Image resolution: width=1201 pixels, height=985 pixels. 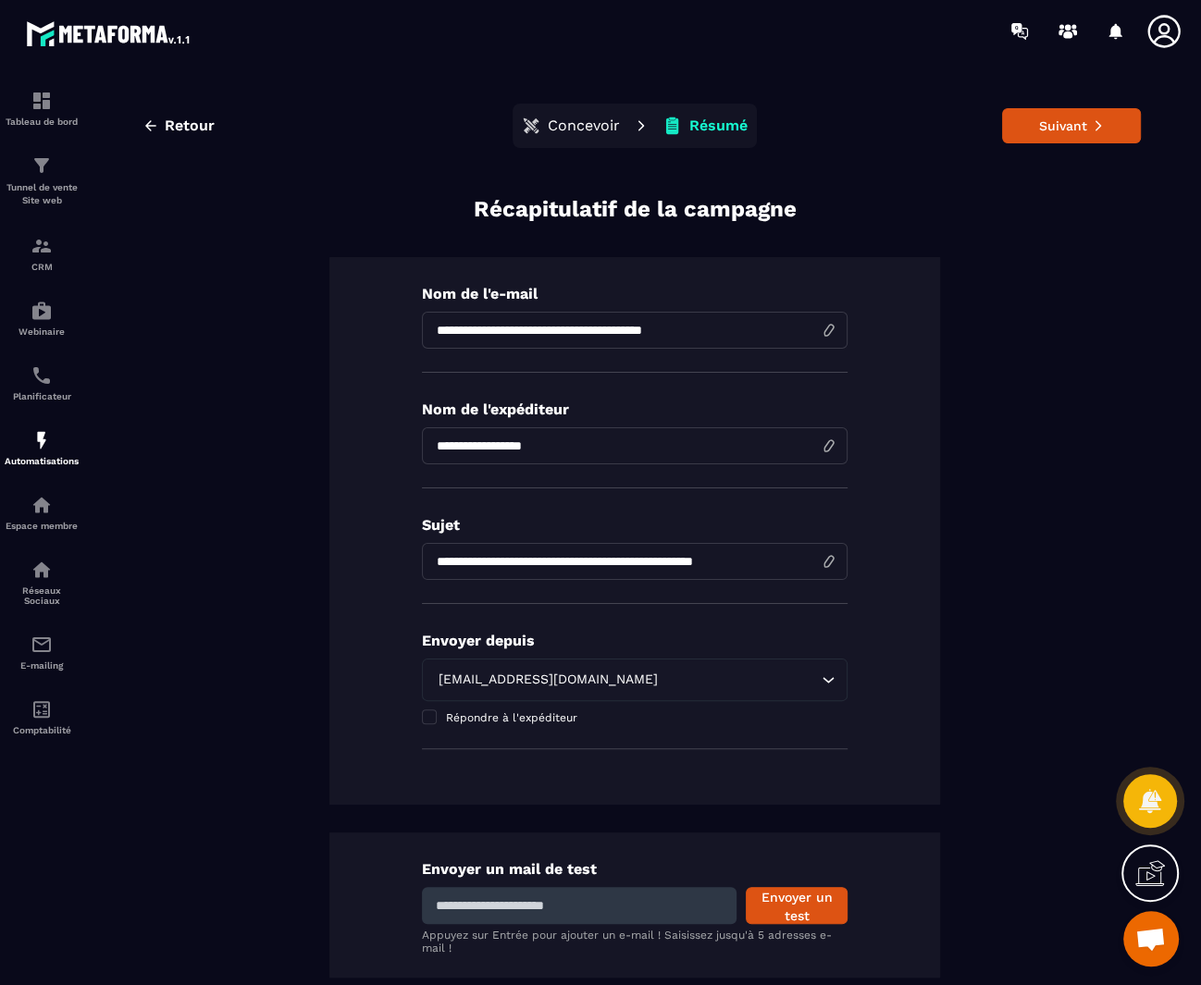 I want to click on button: Suivant, so click(x=1071, y=126).